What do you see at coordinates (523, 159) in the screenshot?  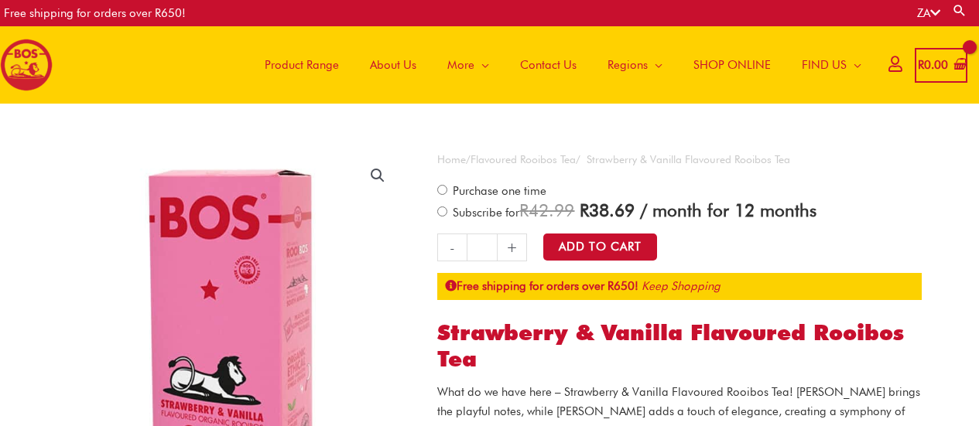 I see `a: Flavoured Rooibos Tea` at bounding box center [523, 159].